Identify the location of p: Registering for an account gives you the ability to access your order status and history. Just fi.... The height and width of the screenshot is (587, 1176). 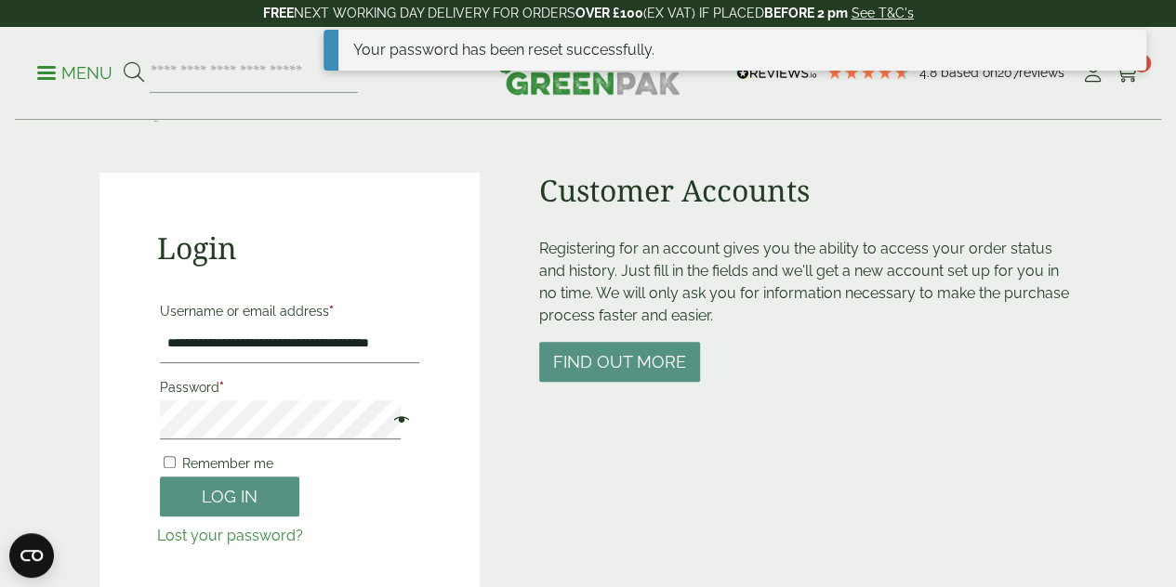
(808, 283).